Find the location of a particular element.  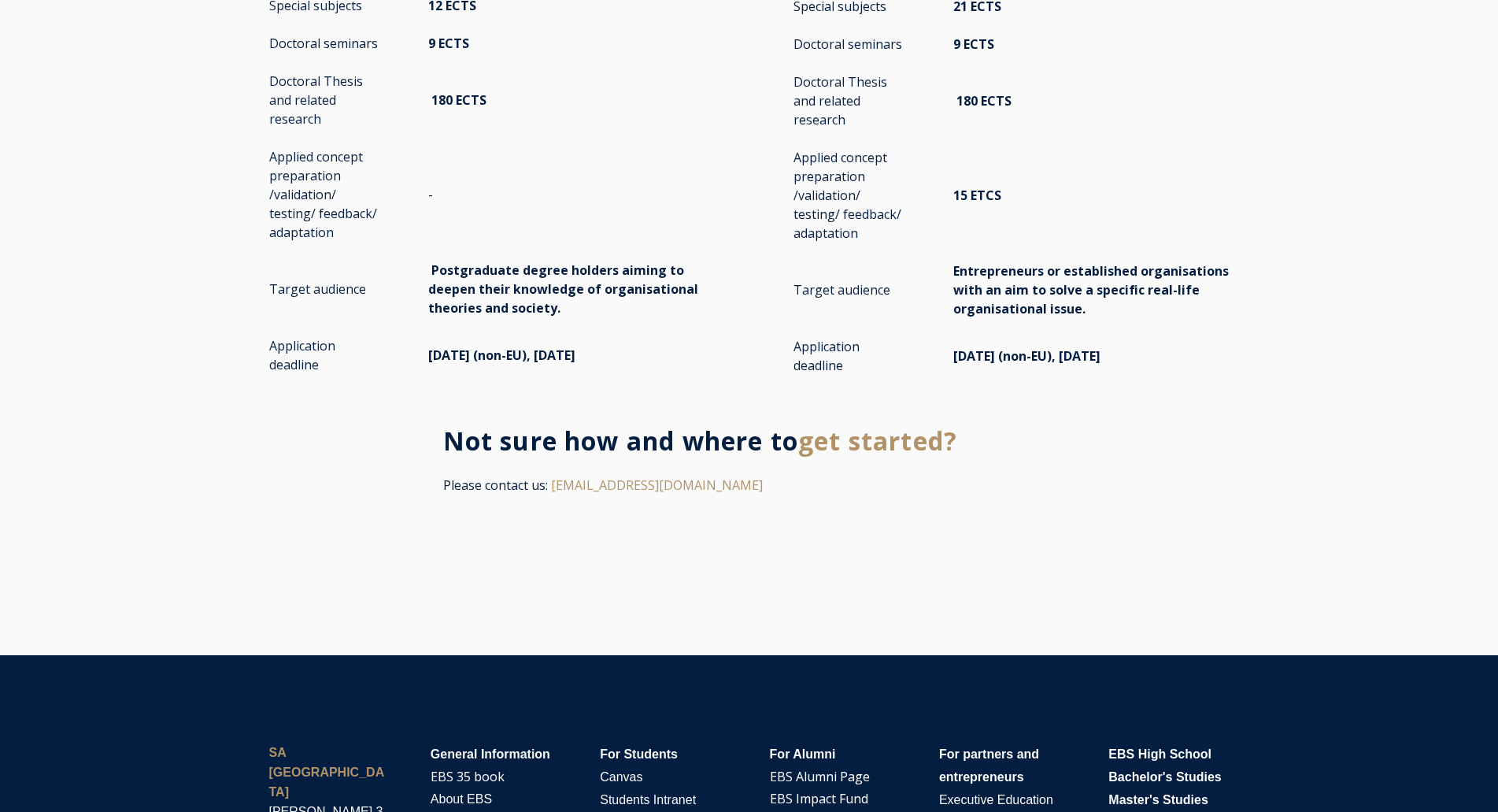

p: Please contact us: is located at coordinates (750, 485).